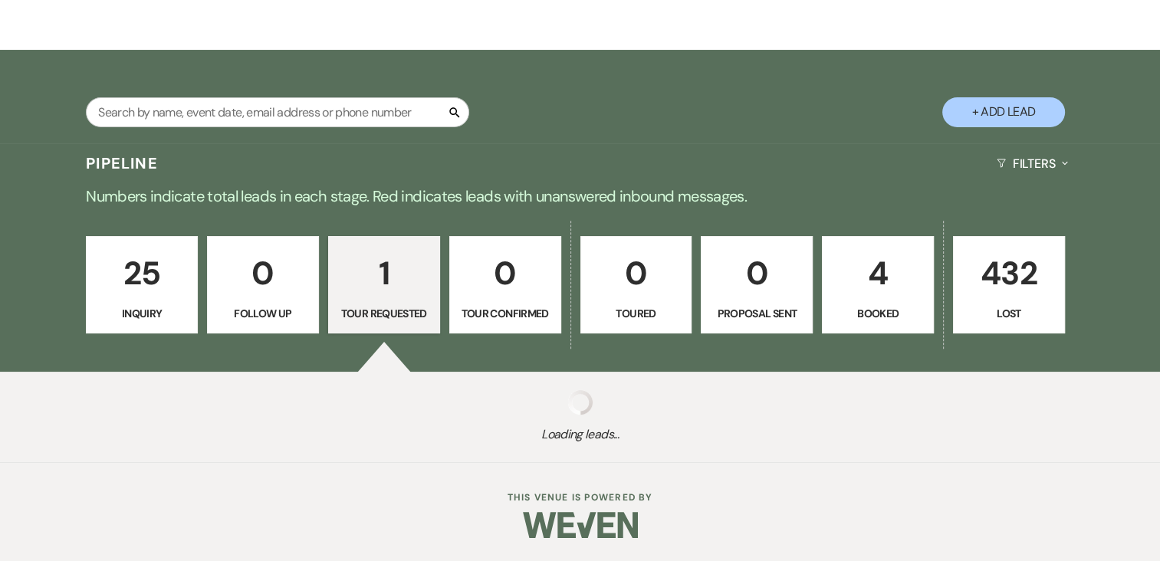  Describe the element at coordinates (142, 273) in the screenshot. I see `p: 25` at that location.